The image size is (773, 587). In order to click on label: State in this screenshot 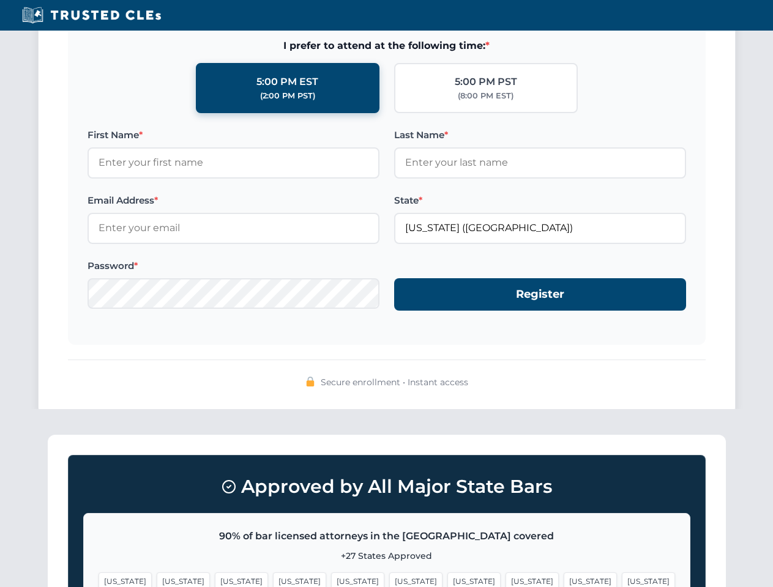, I will do `click(540, 201)`.